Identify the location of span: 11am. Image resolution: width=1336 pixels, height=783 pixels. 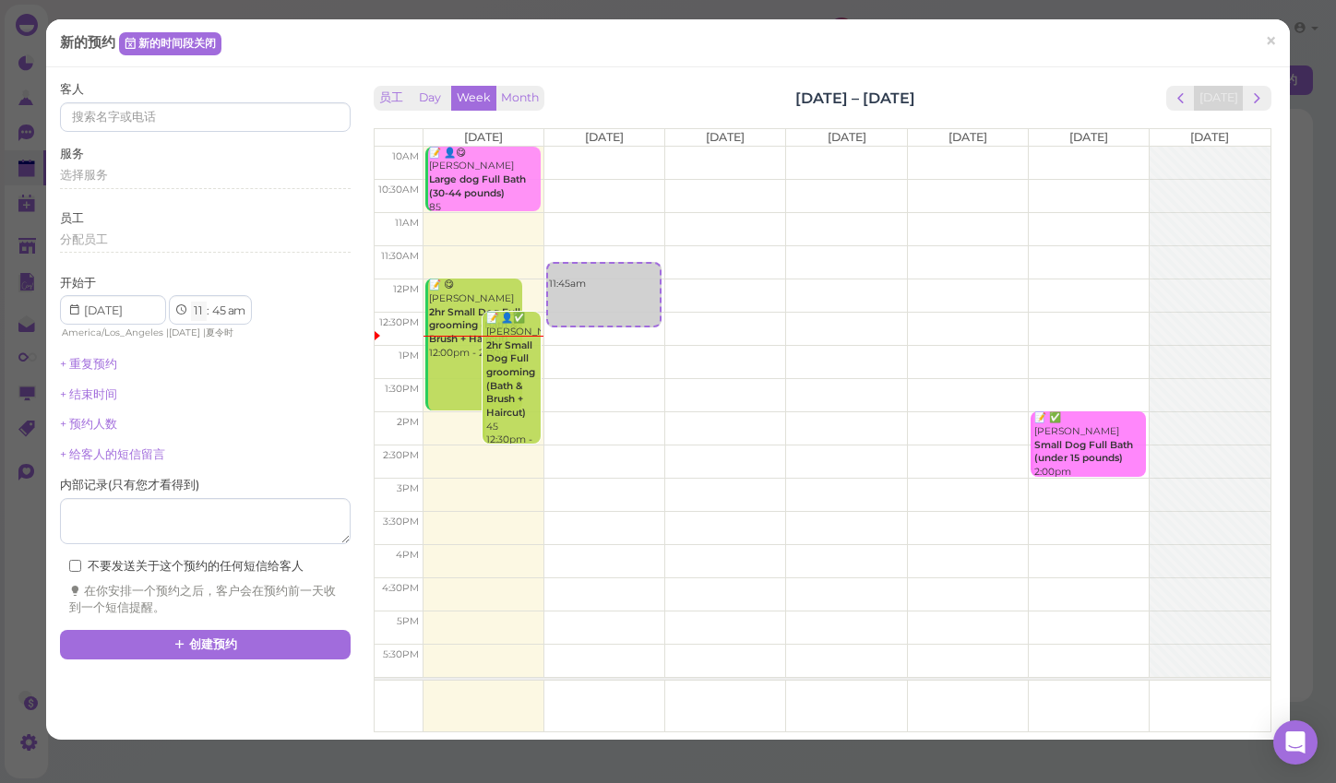
(407, 222).